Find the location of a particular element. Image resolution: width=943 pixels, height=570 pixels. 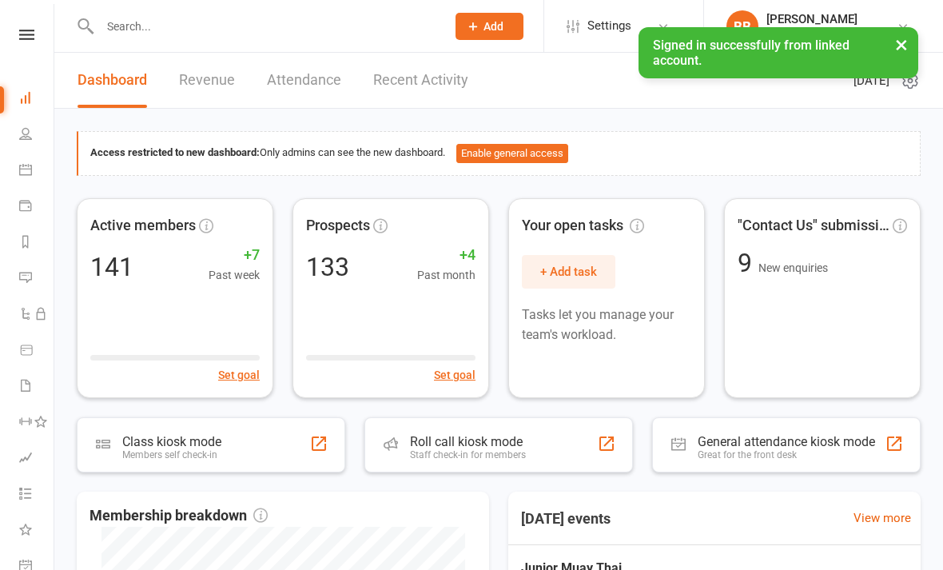

span: +4 is located at coordinates (446, 255).